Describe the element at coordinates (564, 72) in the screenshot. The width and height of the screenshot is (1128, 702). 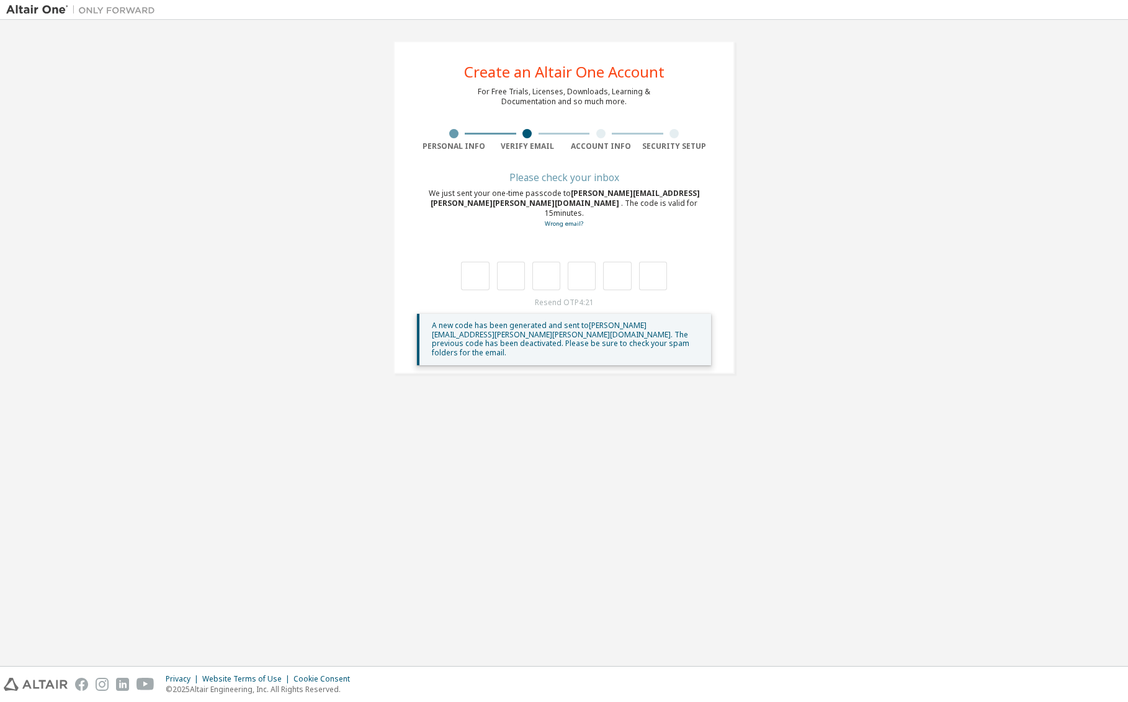
I see `div: Create an Altair One Account` at that location.